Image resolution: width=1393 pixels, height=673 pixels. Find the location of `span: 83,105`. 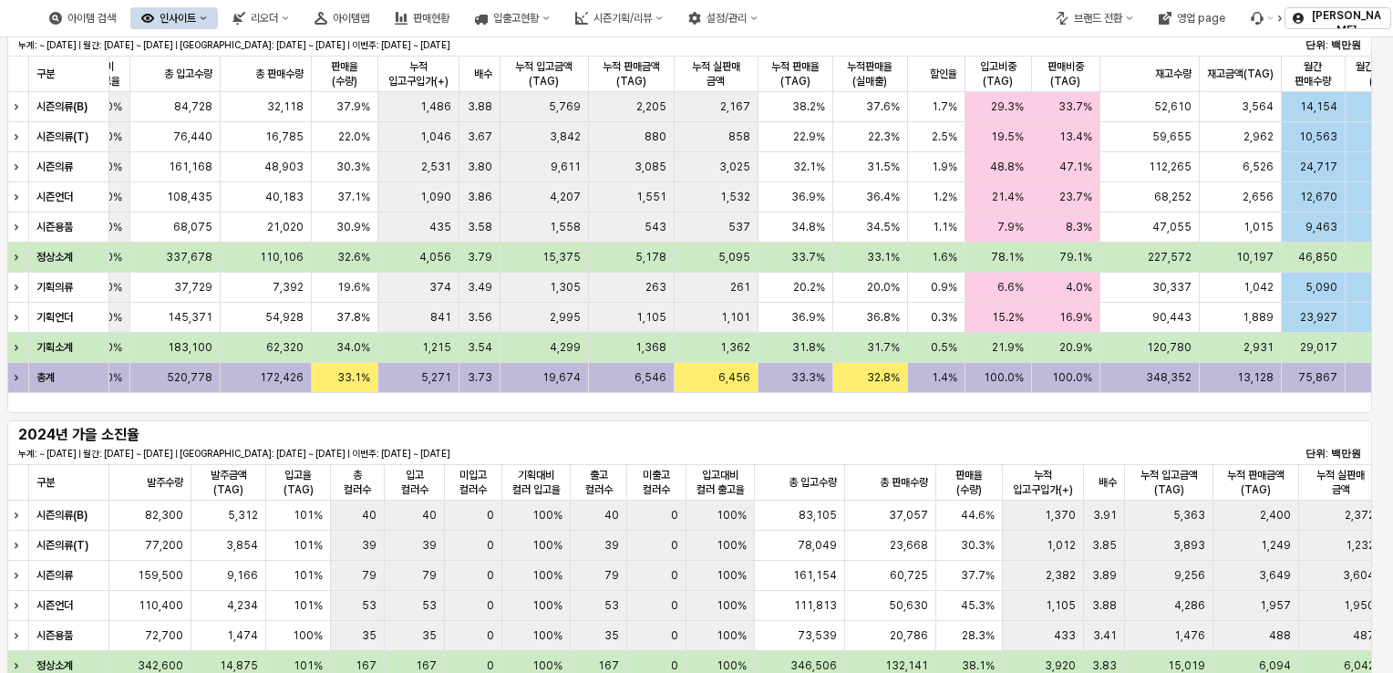

span: 83,105 is located at coordinates (818, 515).